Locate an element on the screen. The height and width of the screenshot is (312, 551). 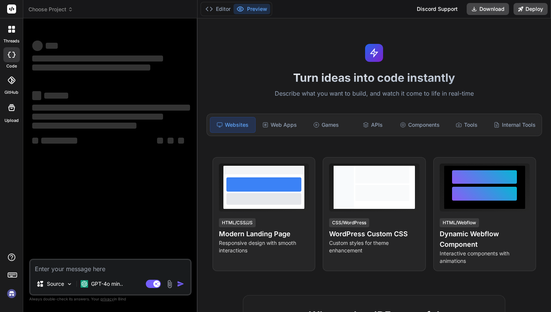
button: Editor is located at coordinates (218, 9).